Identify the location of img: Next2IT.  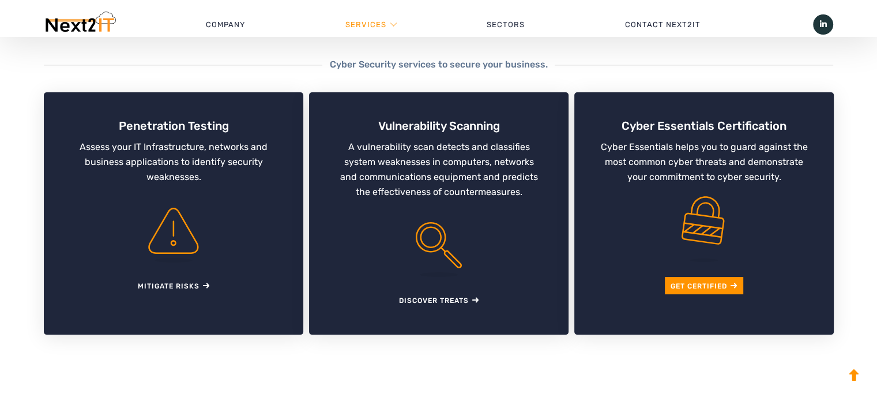
(80, 24).